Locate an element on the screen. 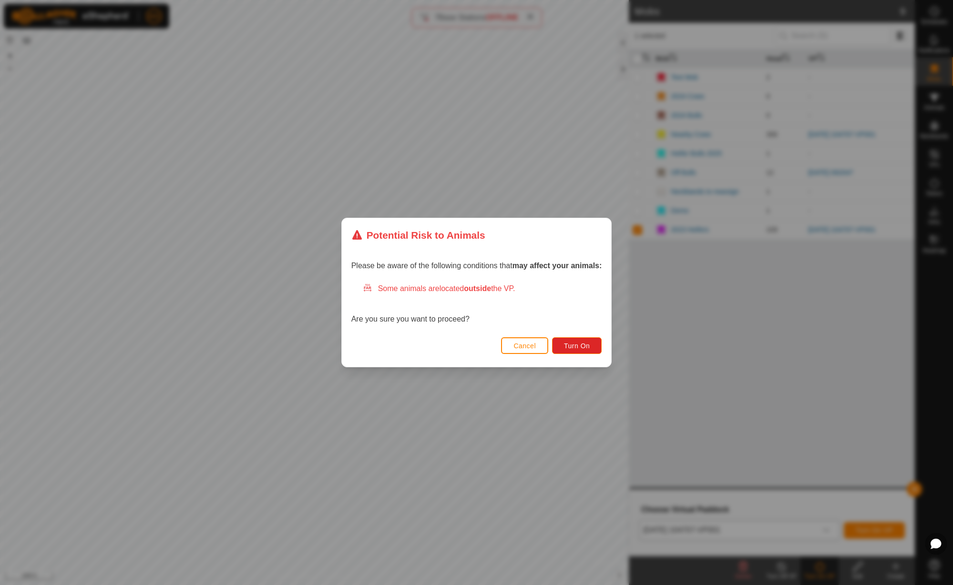 This screenshot has width=953, height=585. div: Potential Risk to Animals is located at coordinates (418, 235).